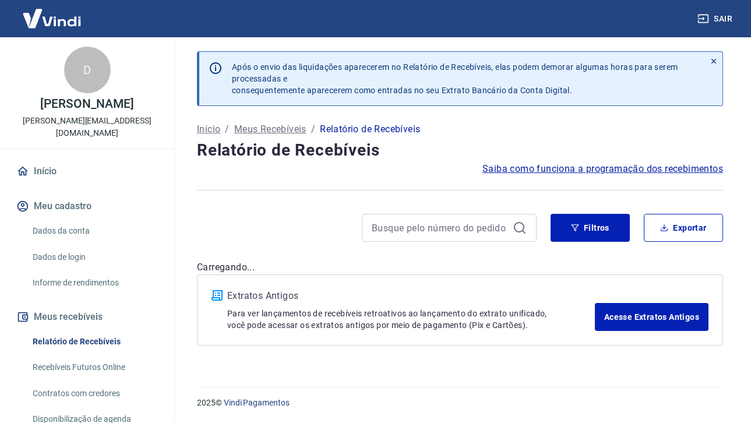  What do you see at coordinates (370, 129) in the screenshot?
I see `p: Relatório de Recebíveis` at bounding box center [370, 129].